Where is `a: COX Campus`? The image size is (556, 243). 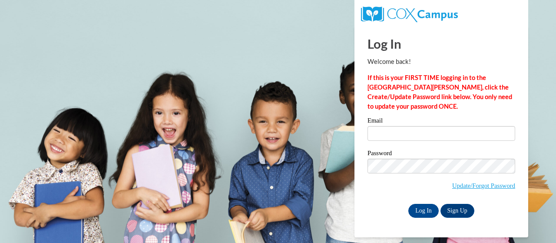
a: COX Campus is located at coordinates (409, 13).